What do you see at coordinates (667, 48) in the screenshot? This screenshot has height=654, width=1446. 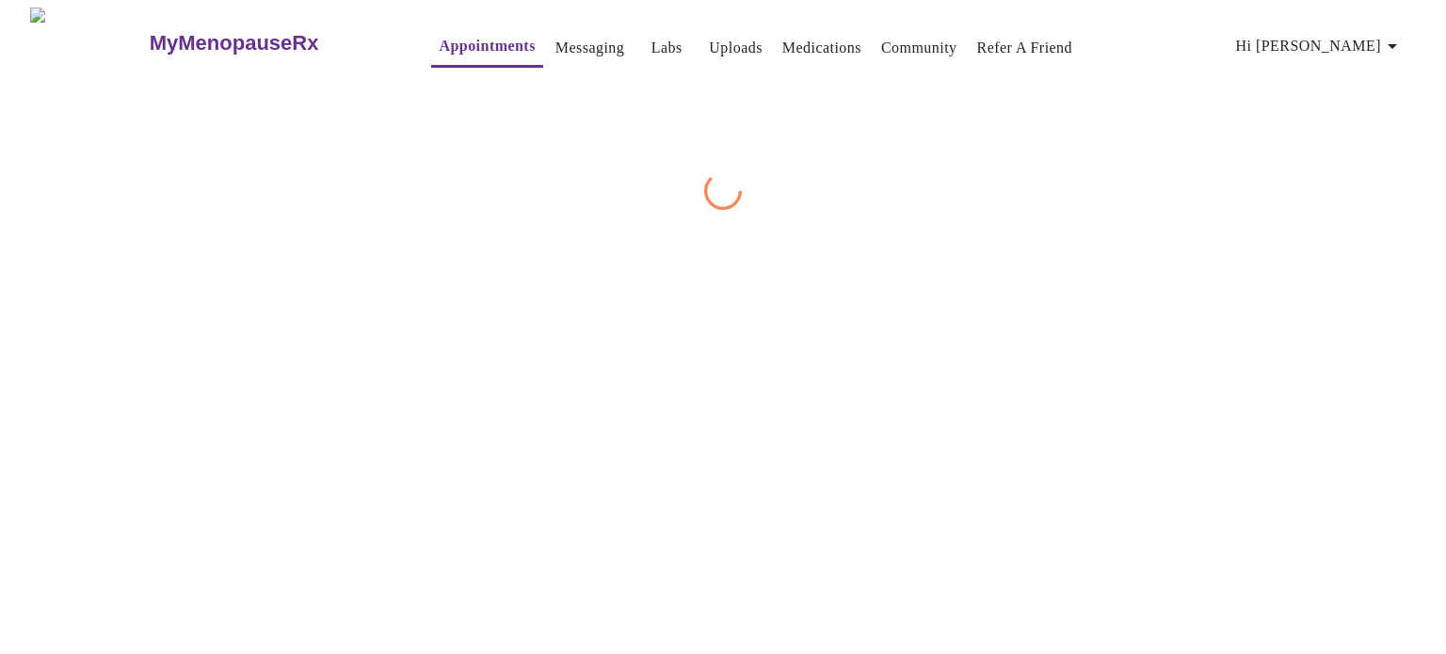 I see `button: Labs` at bounding box center [667, 48].